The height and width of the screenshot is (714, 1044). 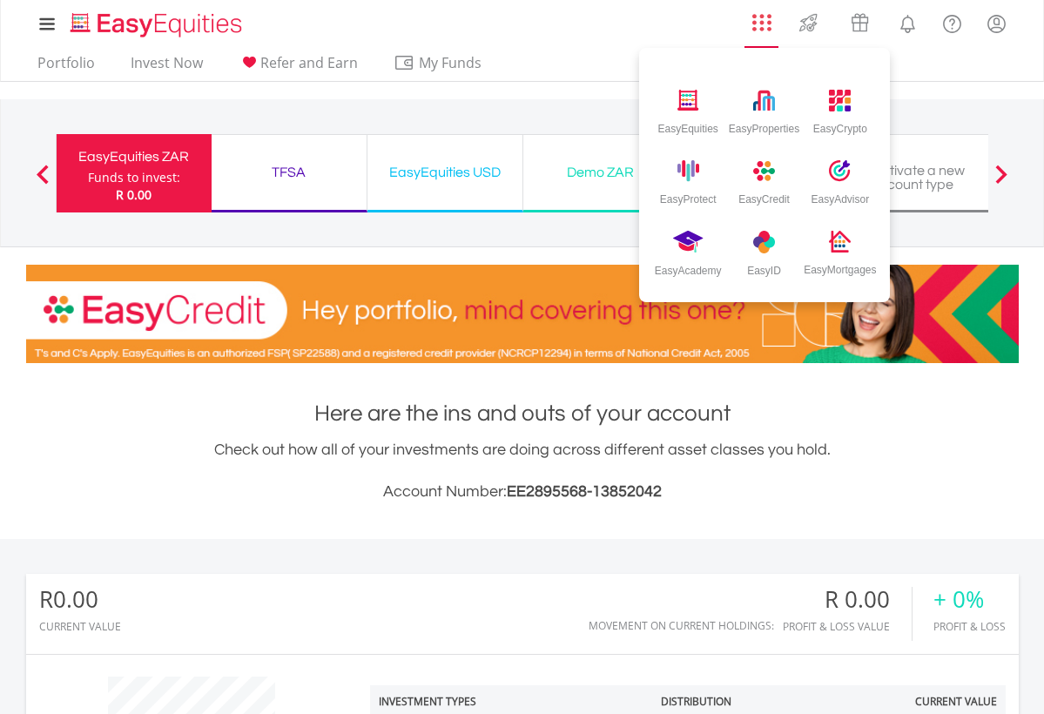 What do you see at coordinates (522, 492) in the screenshot?
I see `h3: Account Number:` at bounding box center [522, 492].